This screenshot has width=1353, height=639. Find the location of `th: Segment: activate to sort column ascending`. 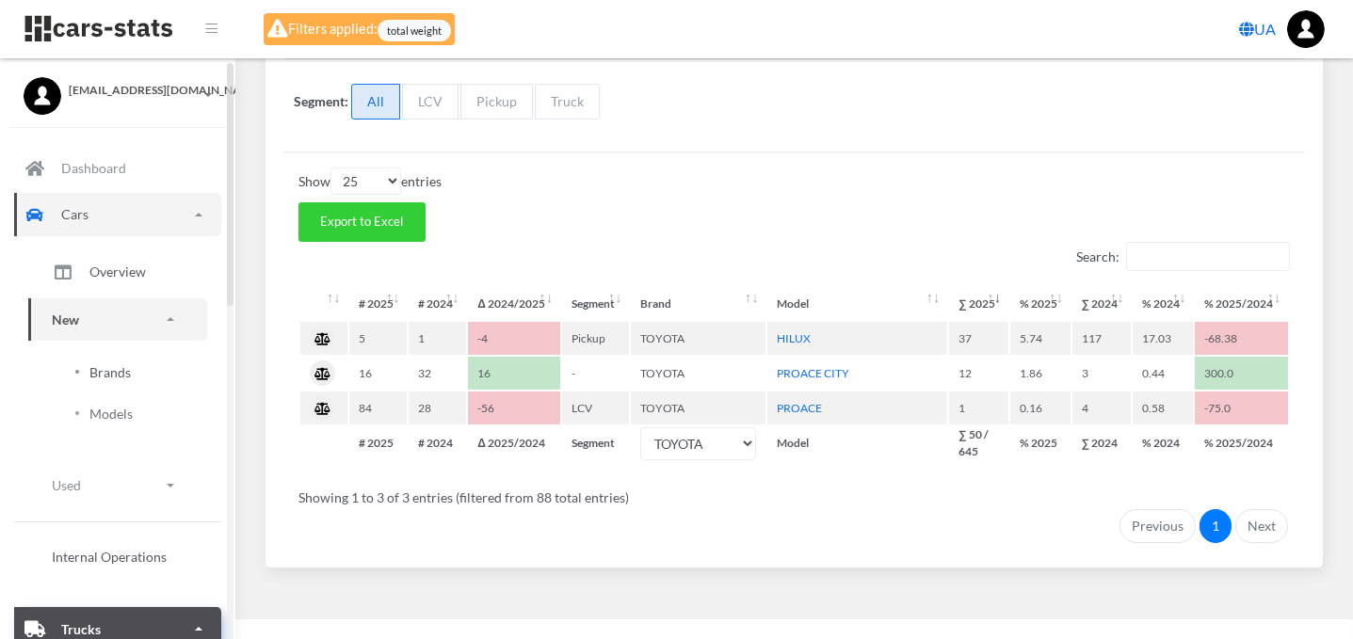

th: Segment: activate to sort column ascending is located at coordinates (596, 303).